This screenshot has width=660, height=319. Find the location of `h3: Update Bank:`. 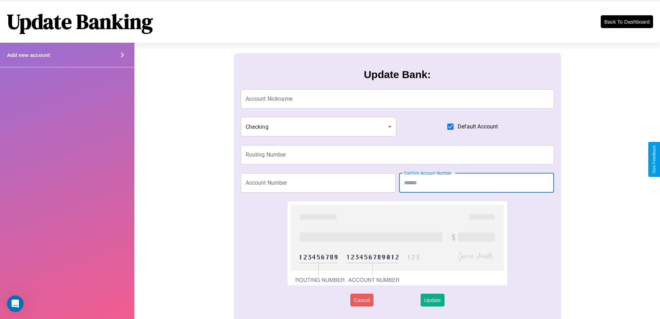

h3: Update Bank: is located at coordinates (397, 75).